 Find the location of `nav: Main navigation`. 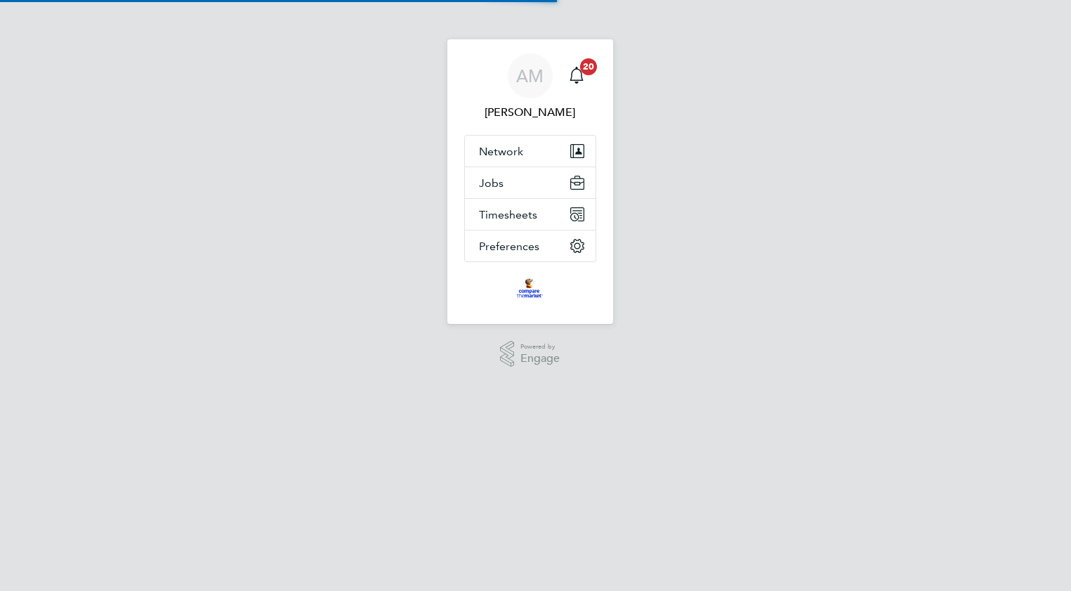

nav: Main navigation is located at coordinates (530, 181).